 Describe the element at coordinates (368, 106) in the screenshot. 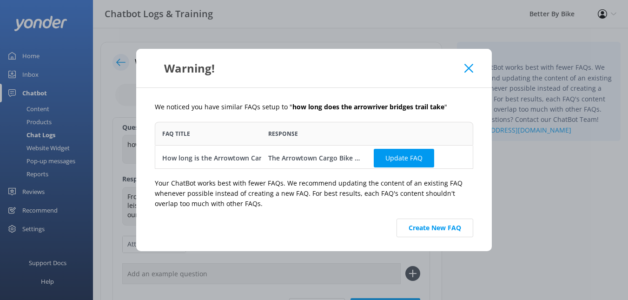

I see `b: how long does the arrowriver bridges trail take` at that location.